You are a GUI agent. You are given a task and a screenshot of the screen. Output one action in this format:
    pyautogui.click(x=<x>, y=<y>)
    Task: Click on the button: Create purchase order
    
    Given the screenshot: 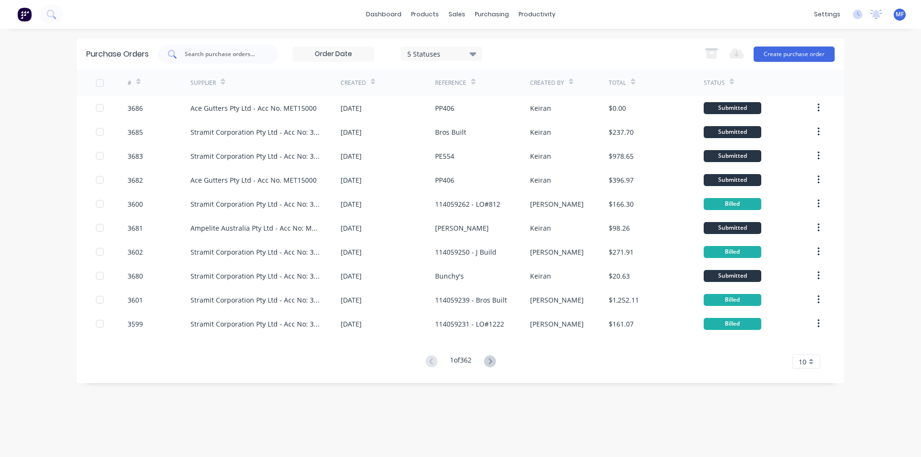 What is the action you would take?
    pyautogui.click(x=794, y=54)
    